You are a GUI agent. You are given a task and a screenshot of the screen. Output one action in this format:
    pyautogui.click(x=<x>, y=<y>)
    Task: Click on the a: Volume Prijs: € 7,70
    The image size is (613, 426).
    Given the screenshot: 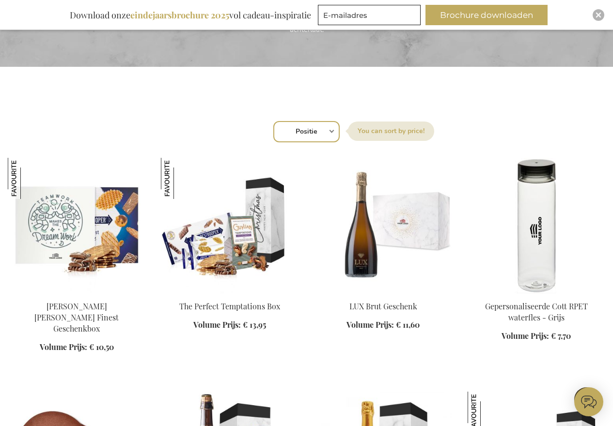 What is the action you would take?
    pyautogui.click(x=536, y=336)
    